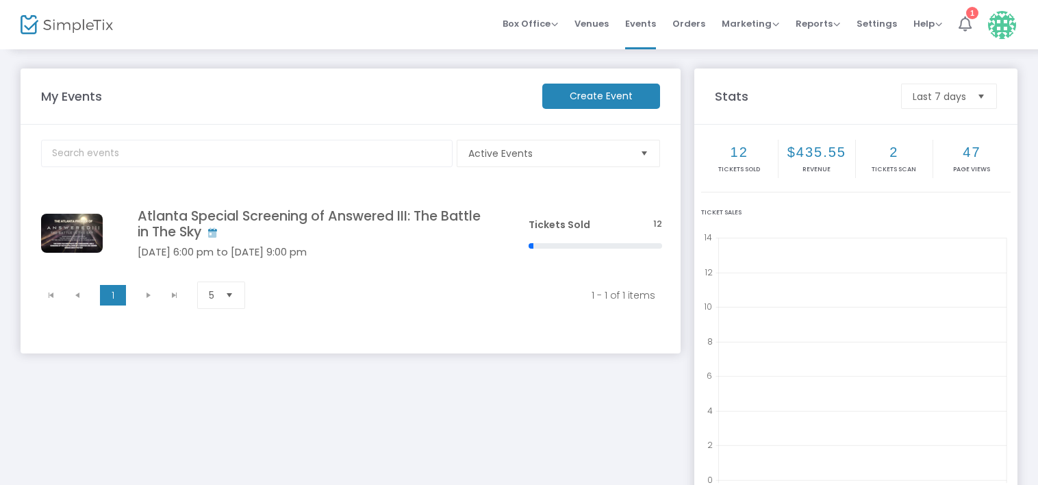  What do you see at coordinates (894, 170) in the screenshot?
I see `p: Tickets Scan` at bounding box center [894, 170].